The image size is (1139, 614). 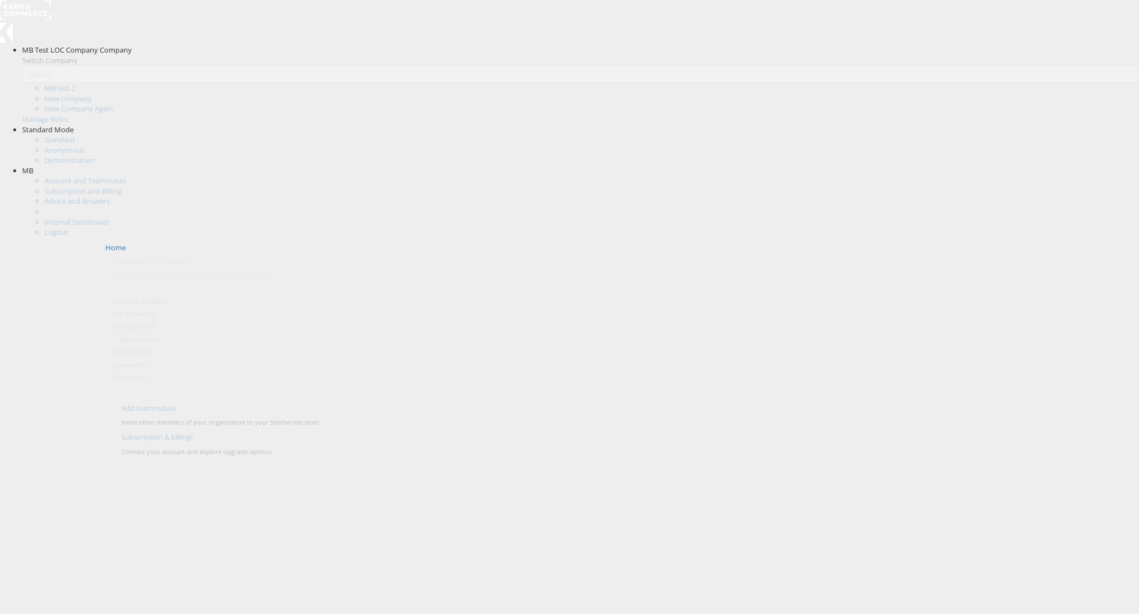 What do you see at coordinates (69, 160) in the screenshot?
I see `a: Demonstration` at bounding box center [69, 160].